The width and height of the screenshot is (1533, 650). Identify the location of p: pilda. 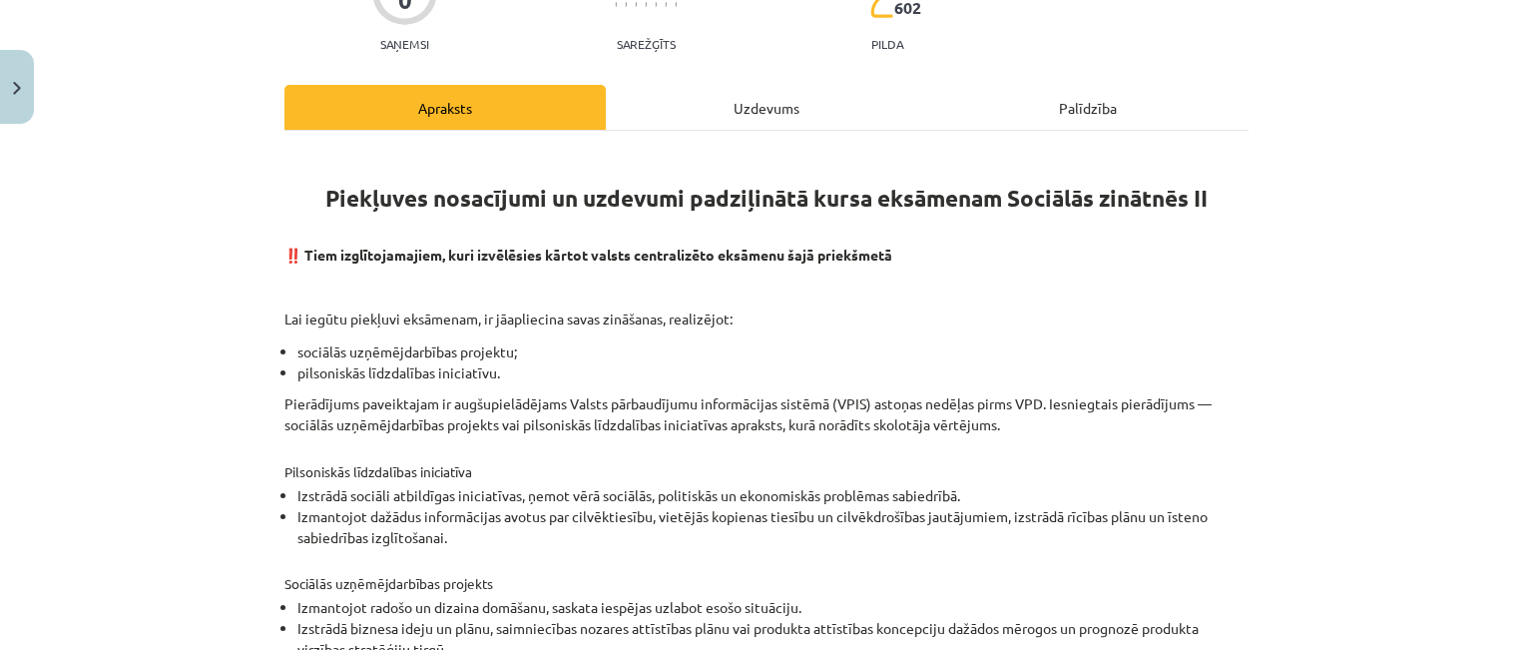
(887, 44).